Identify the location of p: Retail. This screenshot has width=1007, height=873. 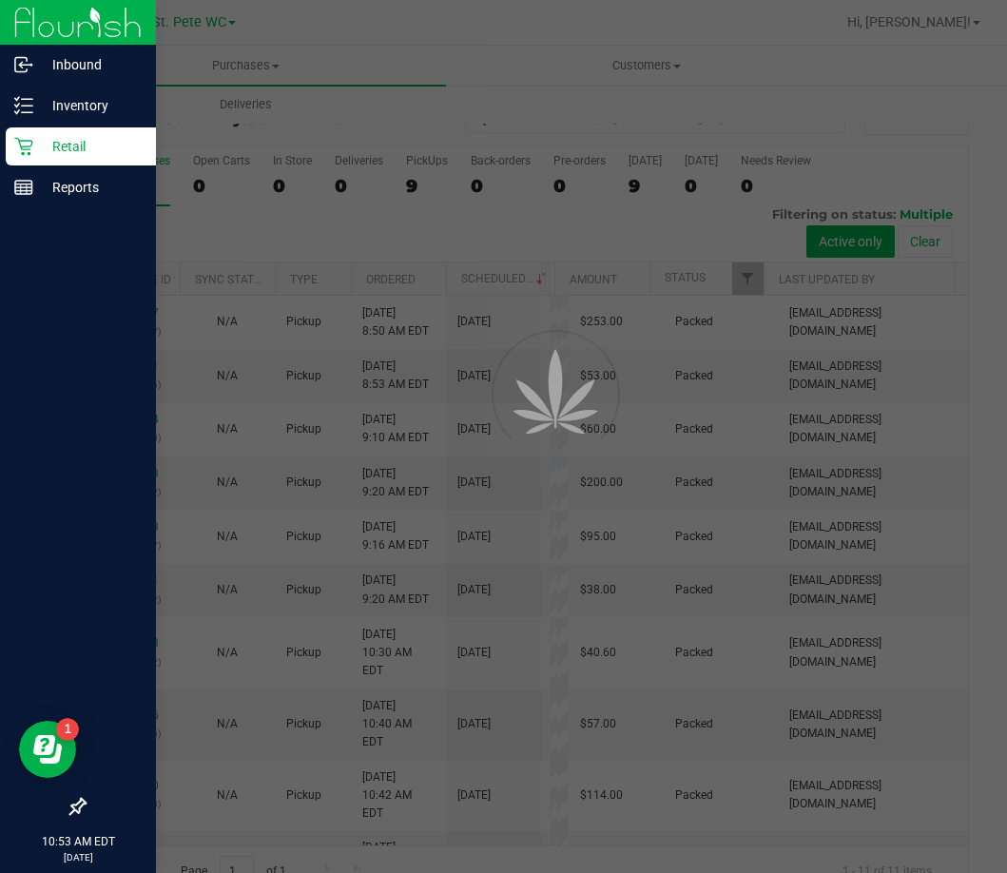
(90, 146).